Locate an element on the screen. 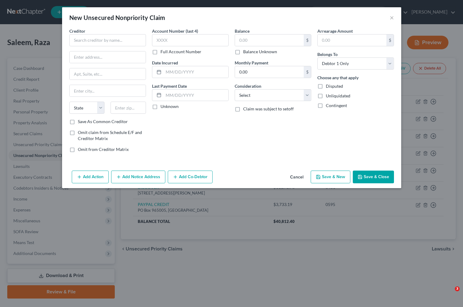  label: Date Incurred is located at coordinates (165, 63).